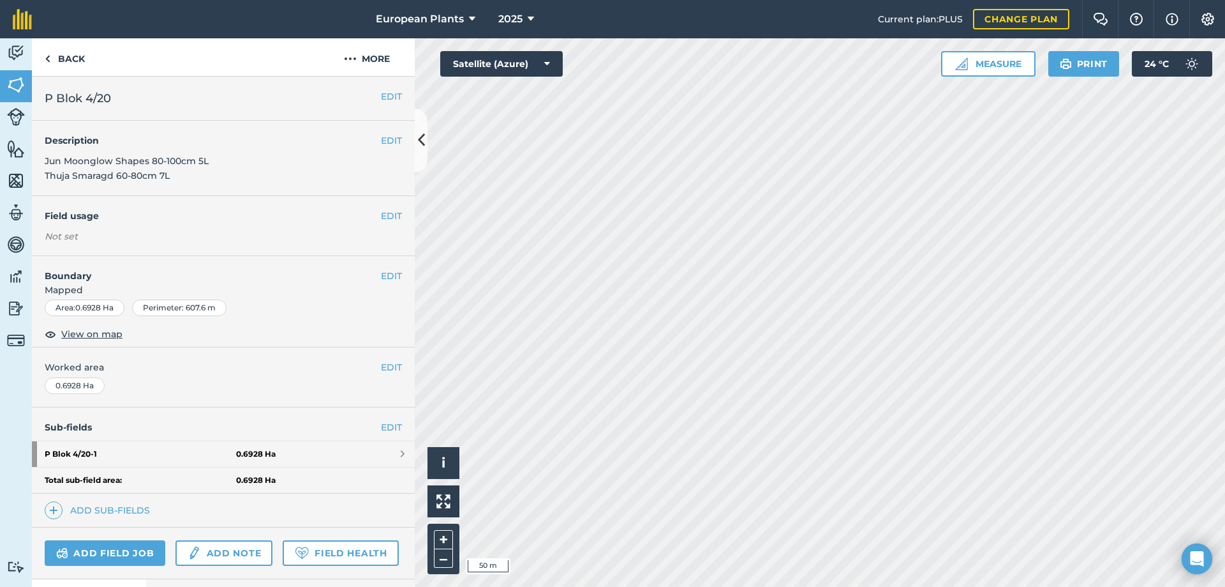 The image size is (1225, 587). I want to click on img: svg+xml;base64,PHN2ZyB4bWxucz0iaHR0cDovL3d3dy53My5vcmcvMjAwMC9zdmciIHdpZHRoPSIxNyIgaGVpZ2h0PSIxNy..., so click(1172, 19).